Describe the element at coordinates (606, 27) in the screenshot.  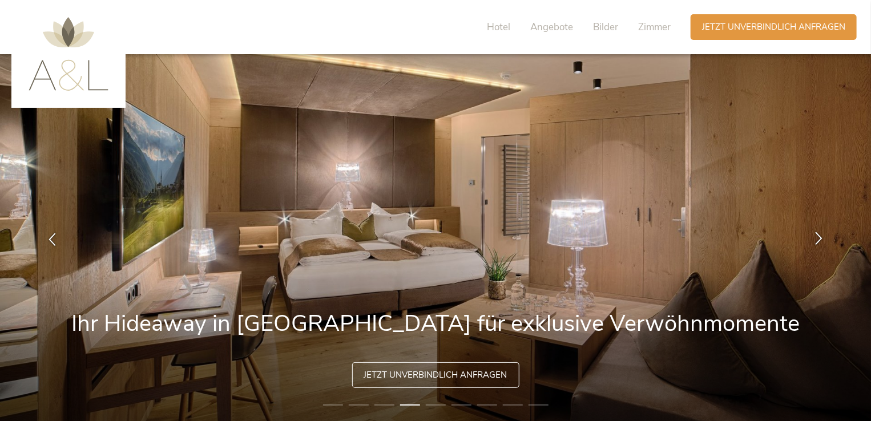
I see `span: Bilder` at that location.